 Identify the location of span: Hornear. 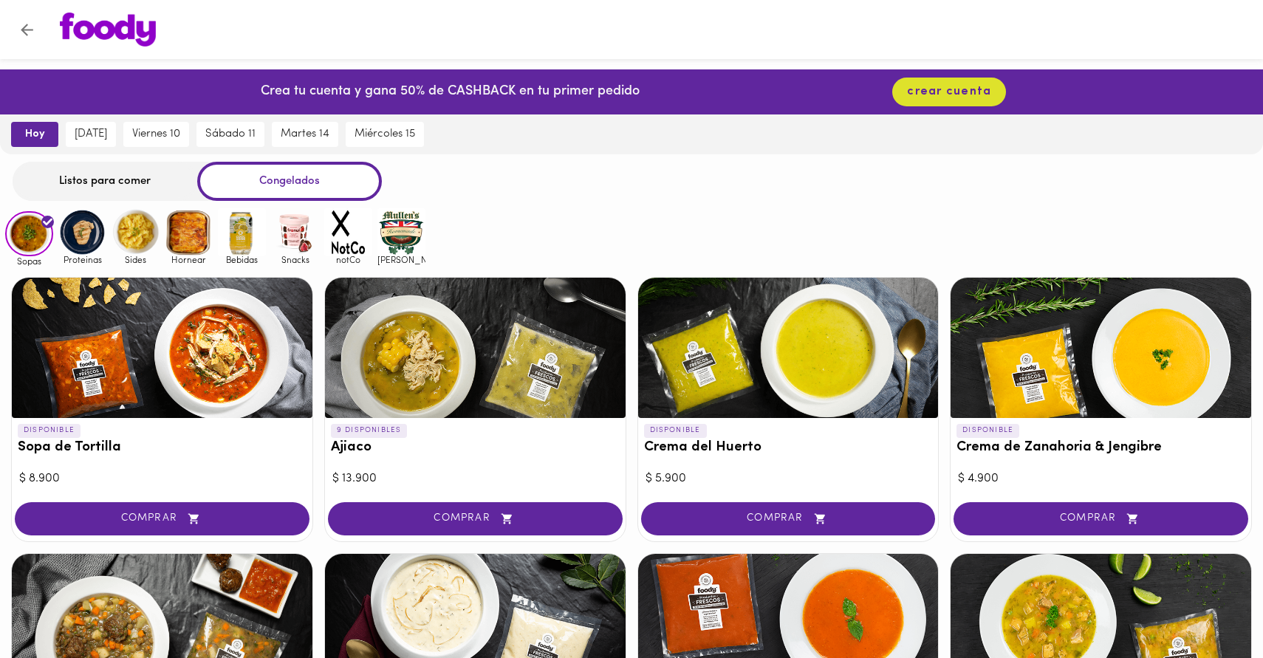
(188, 259).